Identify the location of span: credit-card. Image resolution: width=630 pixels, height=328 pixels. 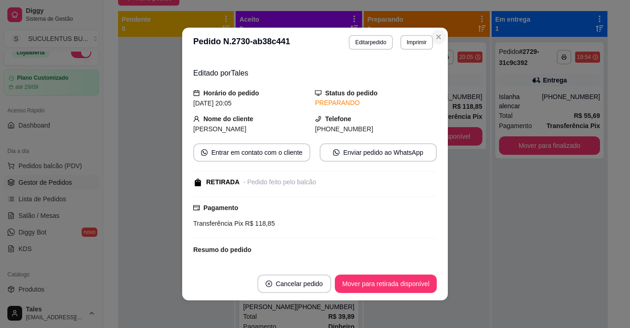
(196, 208).